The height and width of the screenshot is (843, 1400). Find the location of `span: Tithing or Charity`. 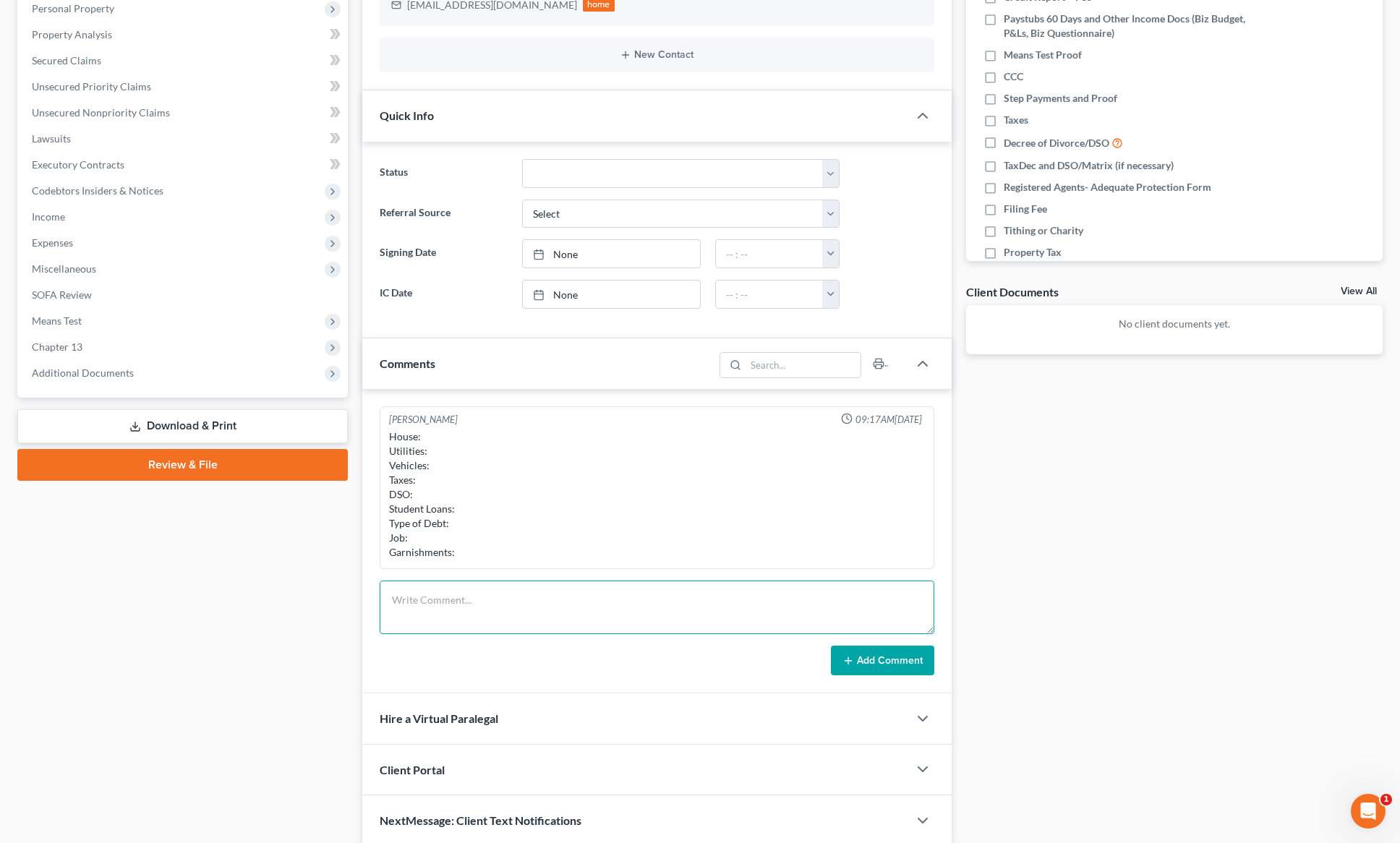

span: Tithing or Charity is located at coordinates (1044, 230).